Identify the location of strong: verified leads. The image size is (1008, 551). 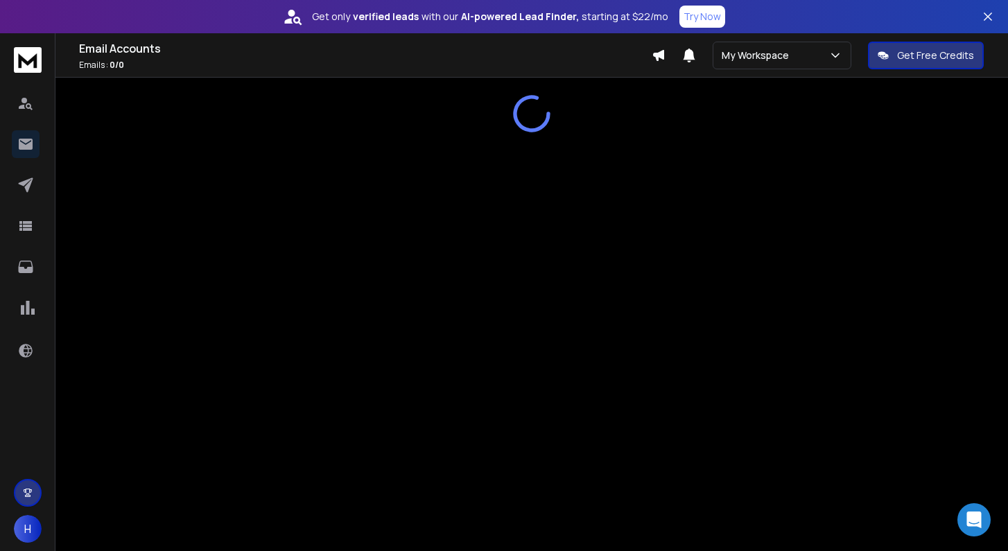
(385, 17).